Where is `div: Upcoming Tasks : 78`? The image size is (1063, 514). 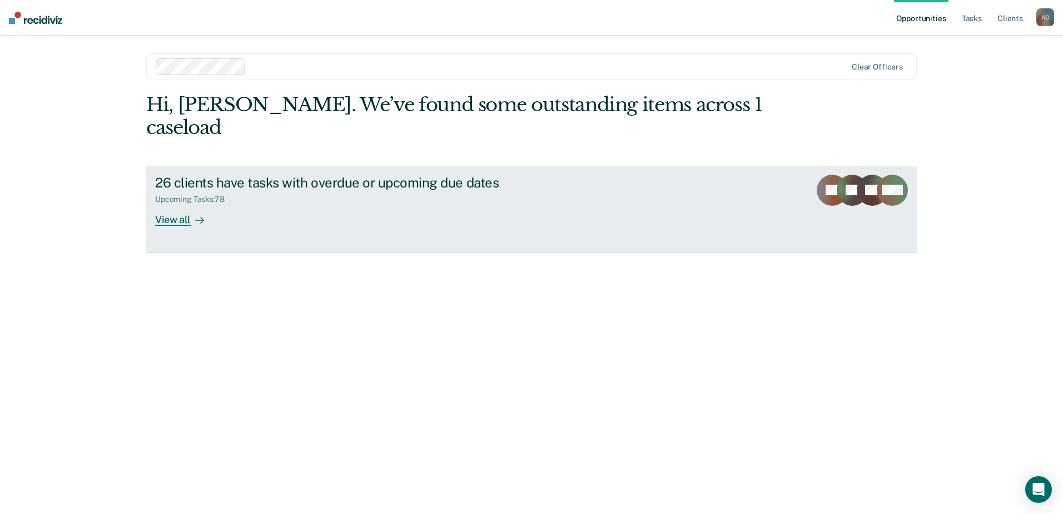
div: Upcoming Tasks : 78 is located at coordinates (194, 199).